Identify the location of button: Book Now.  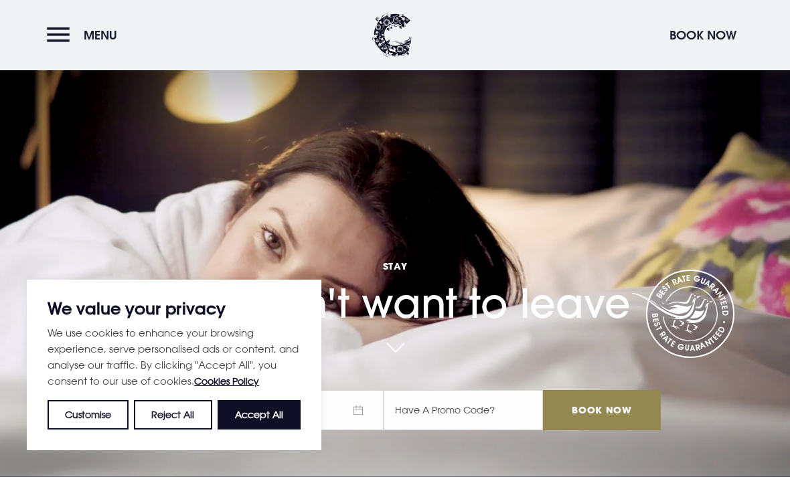
(703, 35).